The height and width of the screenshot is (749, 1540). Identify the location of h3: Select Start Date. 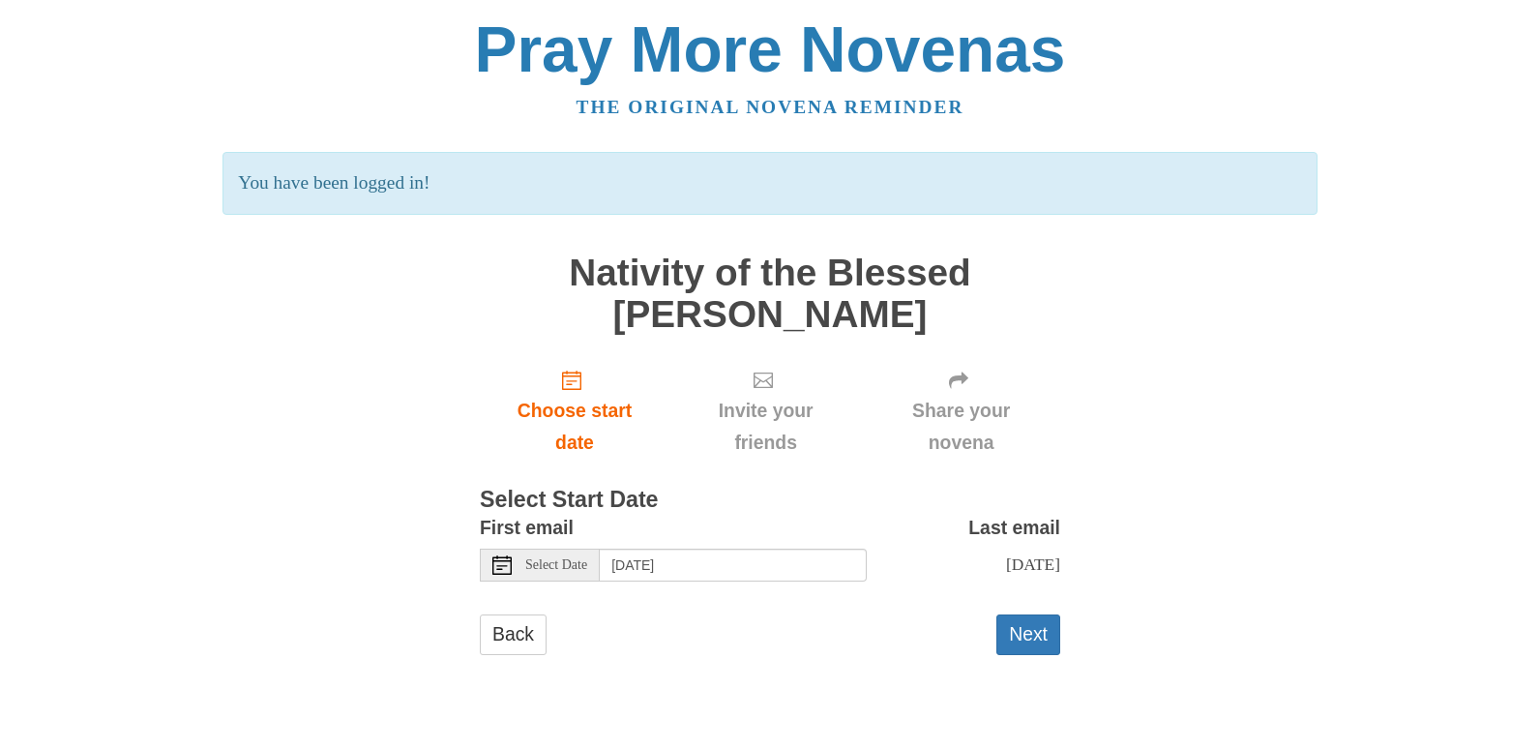
(770, 500).